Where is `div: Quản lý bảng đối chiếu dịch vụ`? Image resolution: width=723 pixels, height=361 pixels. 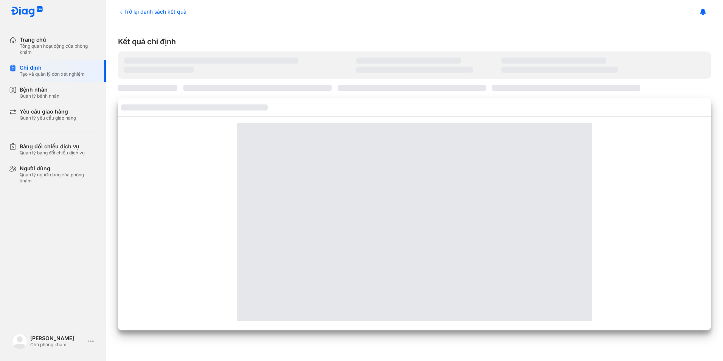 div: Quản lý bảng đối chiếu dịch vụ is located at coordinates (52, 153).